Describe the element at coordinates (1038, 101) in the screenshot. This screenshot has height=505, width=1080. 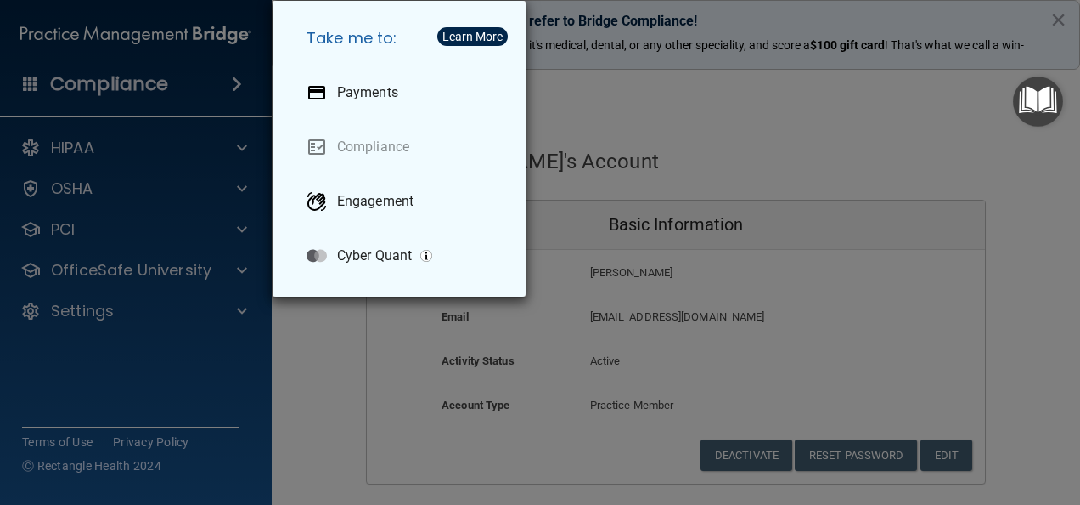
I see `button: Open Resource Center` at that location.